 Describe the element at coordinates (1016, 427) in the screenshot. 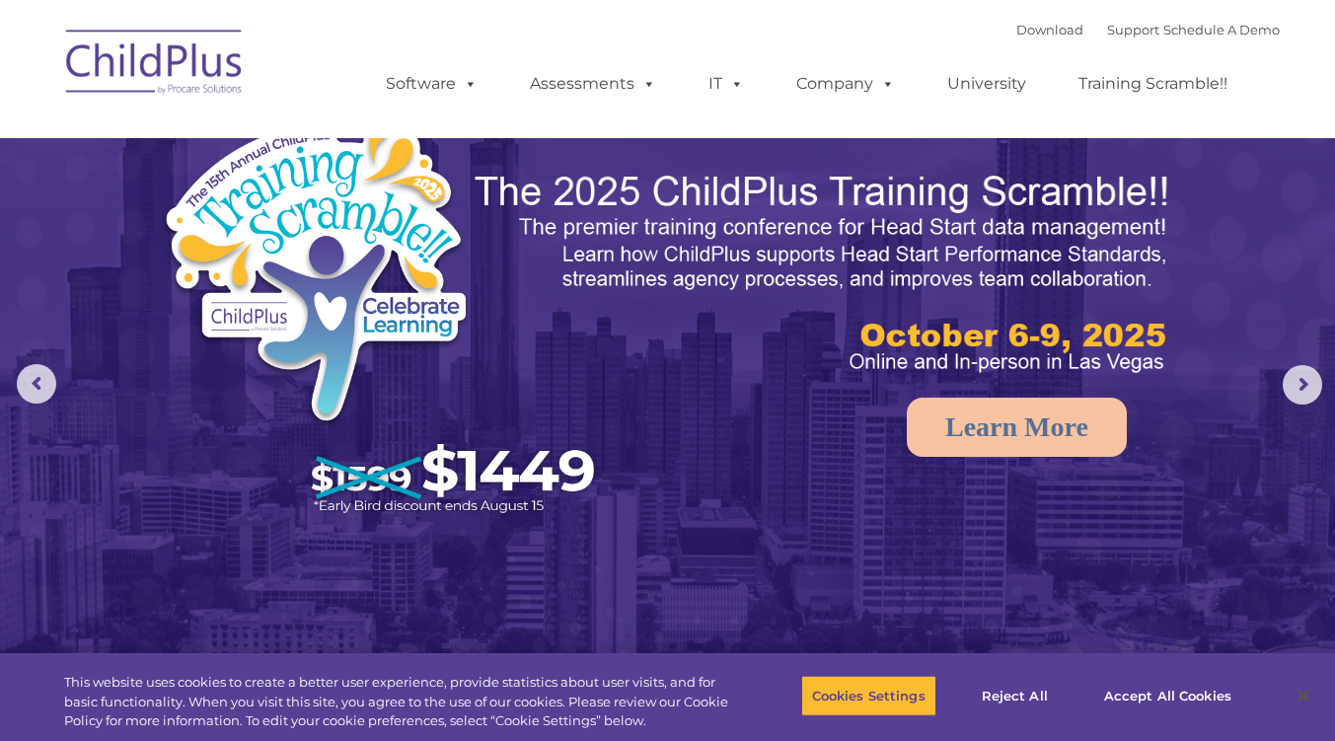

I see `a: Learn More` at that location.